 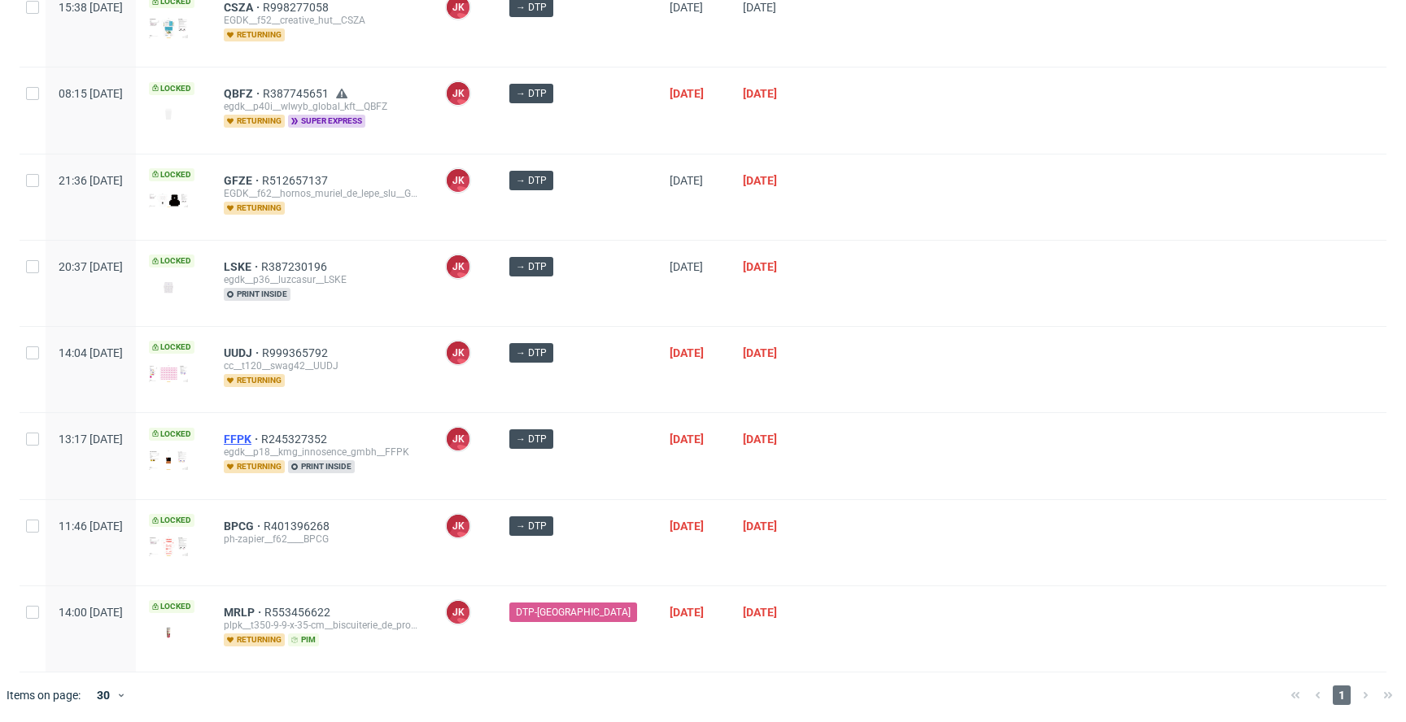 What do you see at coordinates (243, 94) in the screenshot?
I see `span: QBFZ` at bounding box center [243, 94].